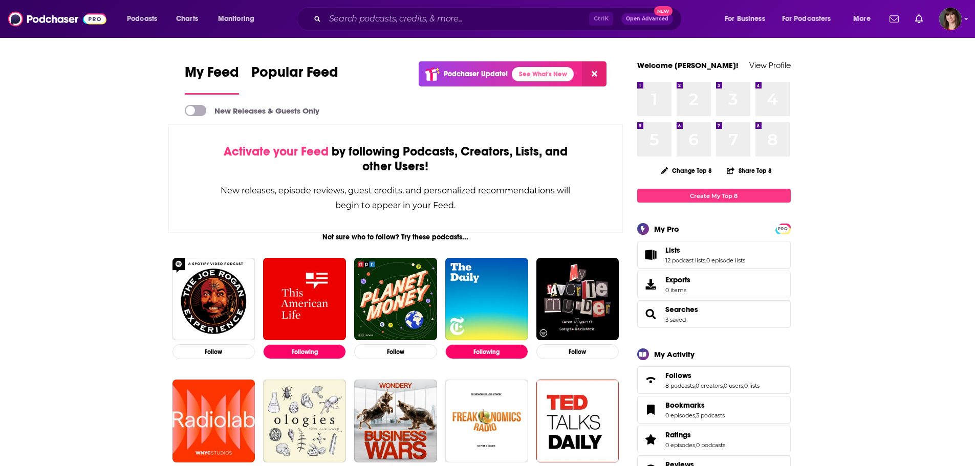 Image resolution: width=975 pixels, height=466 pixels. What do you see at coordinates (396, 421) in the screenshot?
I see `a: Business Wars` at bounding box center [396, 421].